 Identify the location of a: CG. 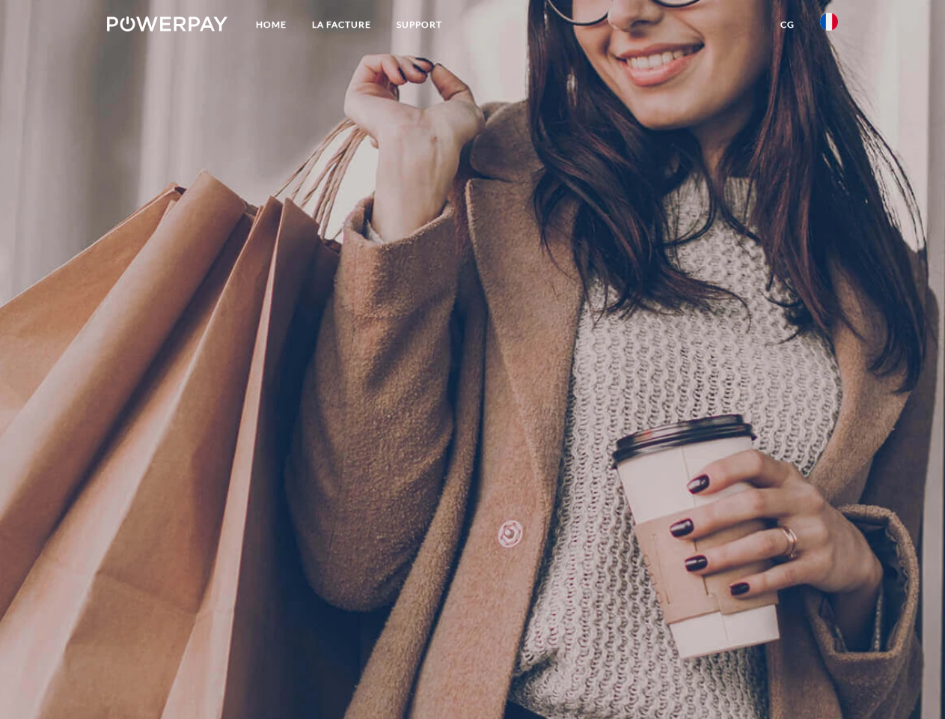
(788, 25).